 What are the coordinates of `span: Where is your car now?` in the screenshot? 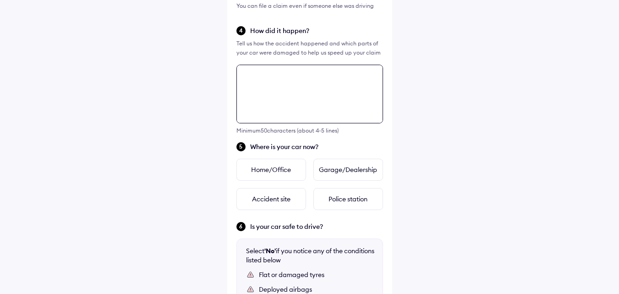 It's located at (317, 147).